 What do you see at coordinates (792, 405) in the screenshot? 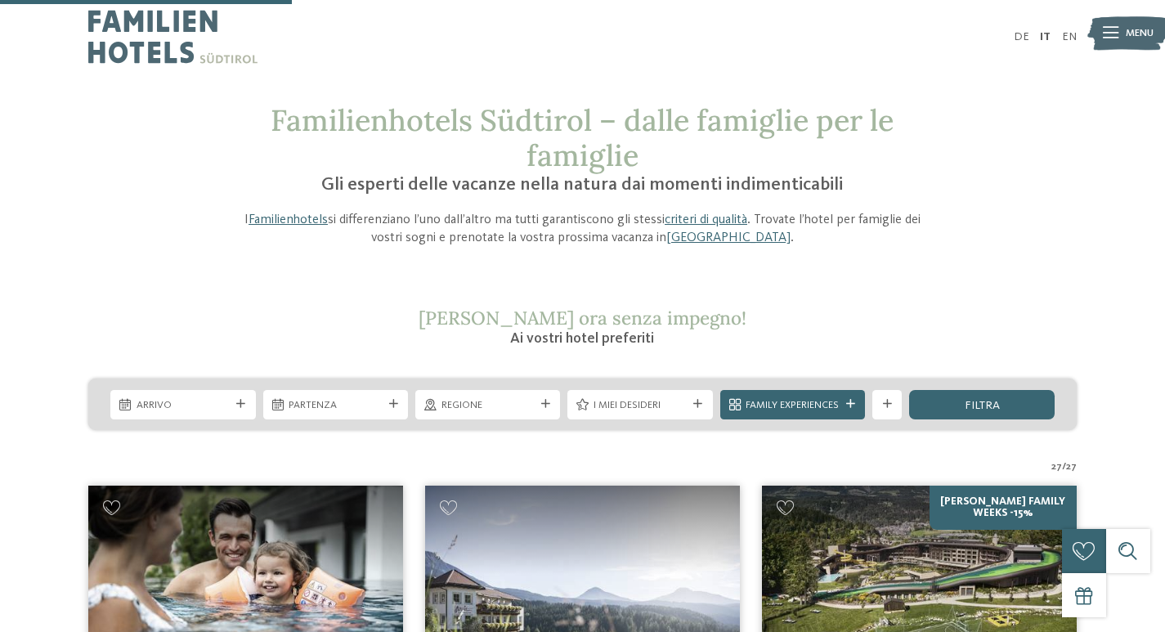
I see `span: Family Experiences` at bounding box center [792, 405].